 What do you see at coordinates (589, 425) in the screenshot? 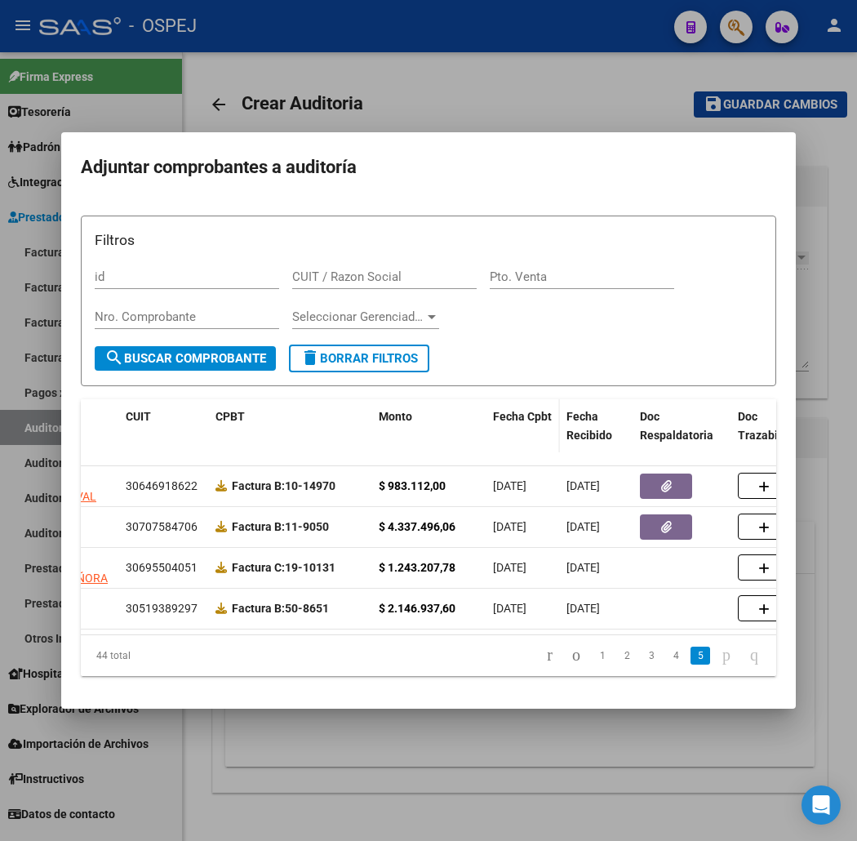
I see `span: Fecha Recibido` at bounding box center [589, 425].